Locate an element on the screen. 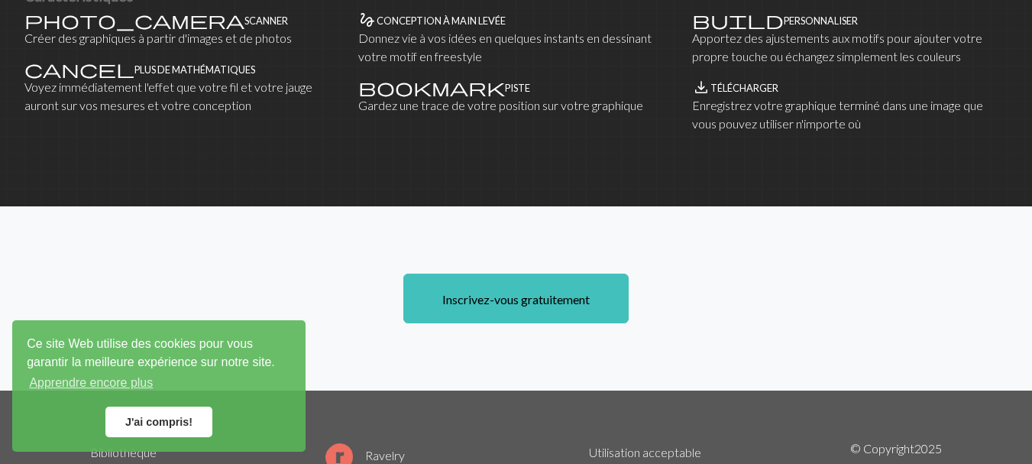 This screenshot has height=464, width=1032. font: Apprendre encore plus is located at coordinates (91, 382).